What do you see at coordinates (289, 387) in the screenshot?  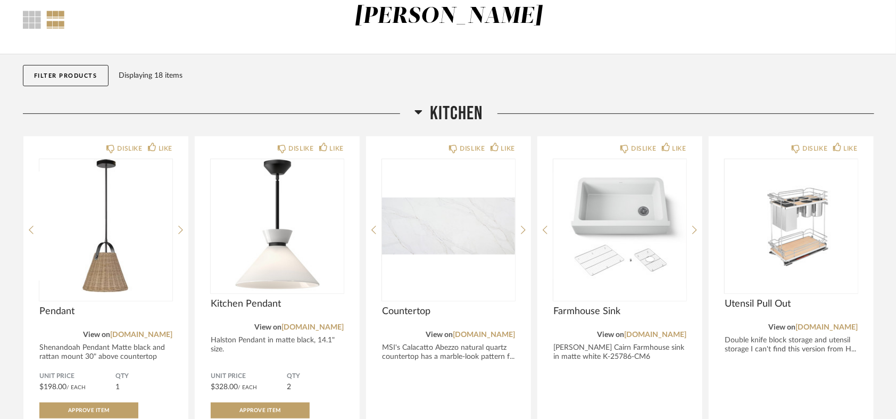 I see `span: 2` at bounding box center [289, 387].